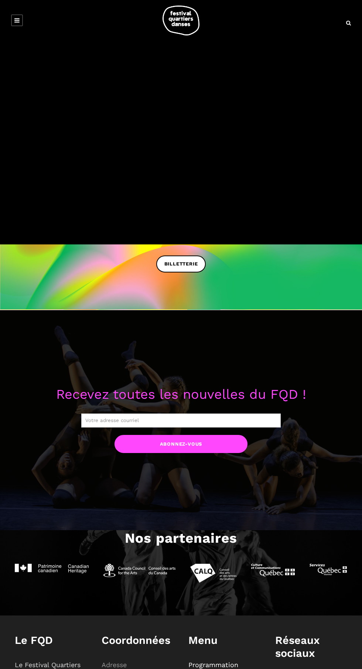 The width and height of the screenshot is (362, 669). I want to click on img: Patrimoine Canadien, so click(52, 569).